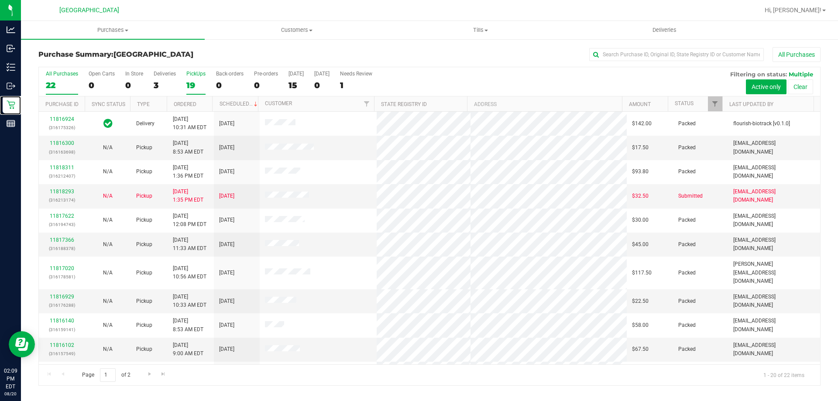 Image resolution: width=838 pixels, height=401 pixels. I want to click on a: 11818293, so click(62, 192).